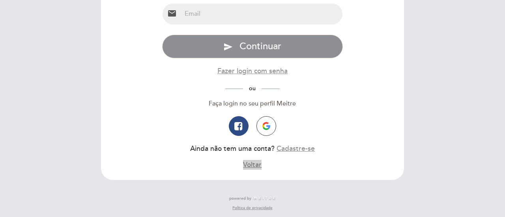 The height and width of the screenshot is (217, 505). Describe the element at coordinates (232, 149) in the screenshot. I see `span: Ainda não tem uma conta?` at that location.